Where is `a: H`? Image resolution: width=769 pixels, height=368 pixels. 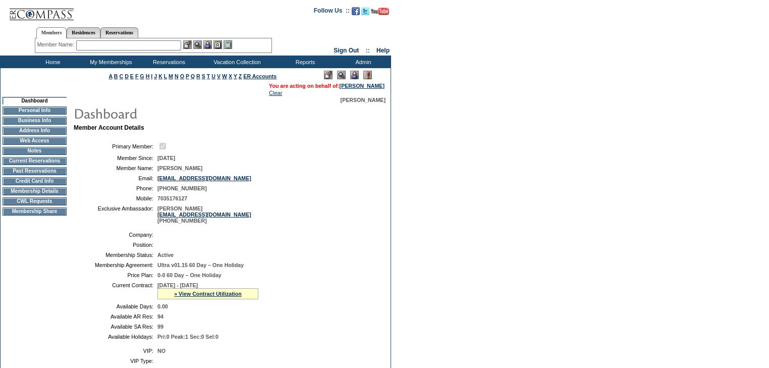 a: H is located at coordinates (148, 76).